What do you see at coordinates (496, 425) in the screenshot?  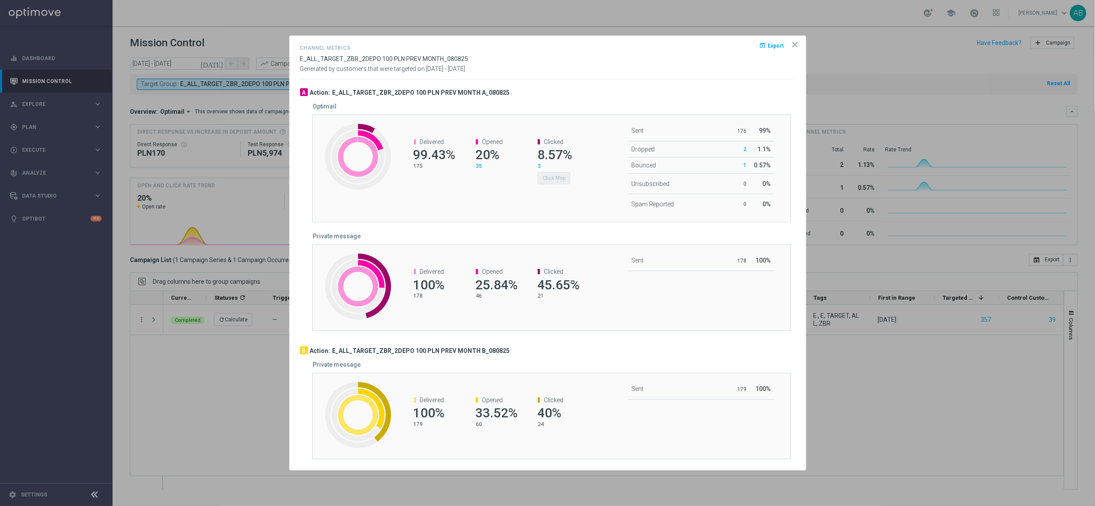 I see `p: 60` at bounding box center [496, 425].